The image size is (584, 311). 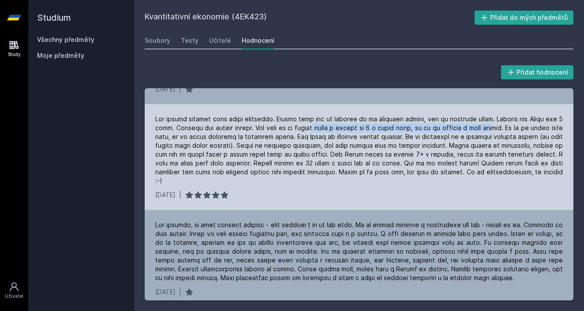 What do you see at coordinates (258, 41) in the screenshot?
I see `a: Hodnocení` at bounding box center [258, 41].